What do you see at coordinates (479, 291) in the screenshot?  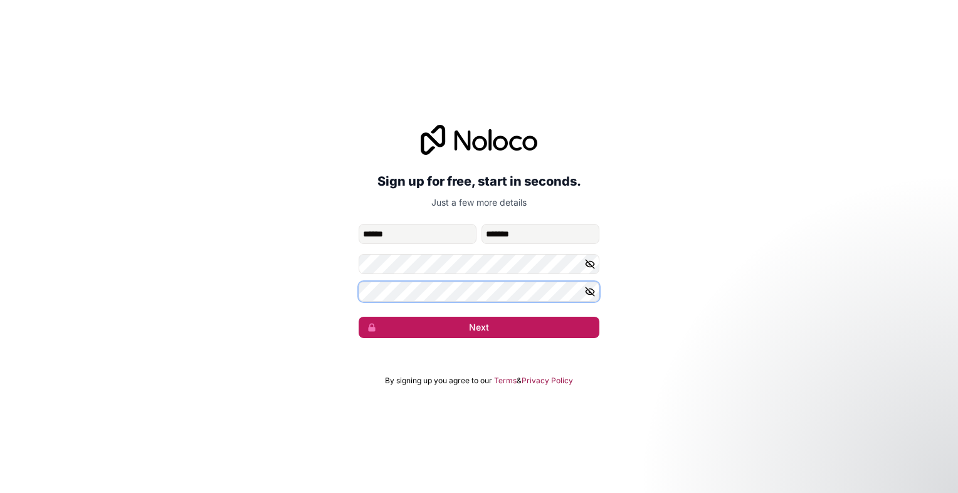 I see `input: Confirm password` at bounding box center [479, 291].